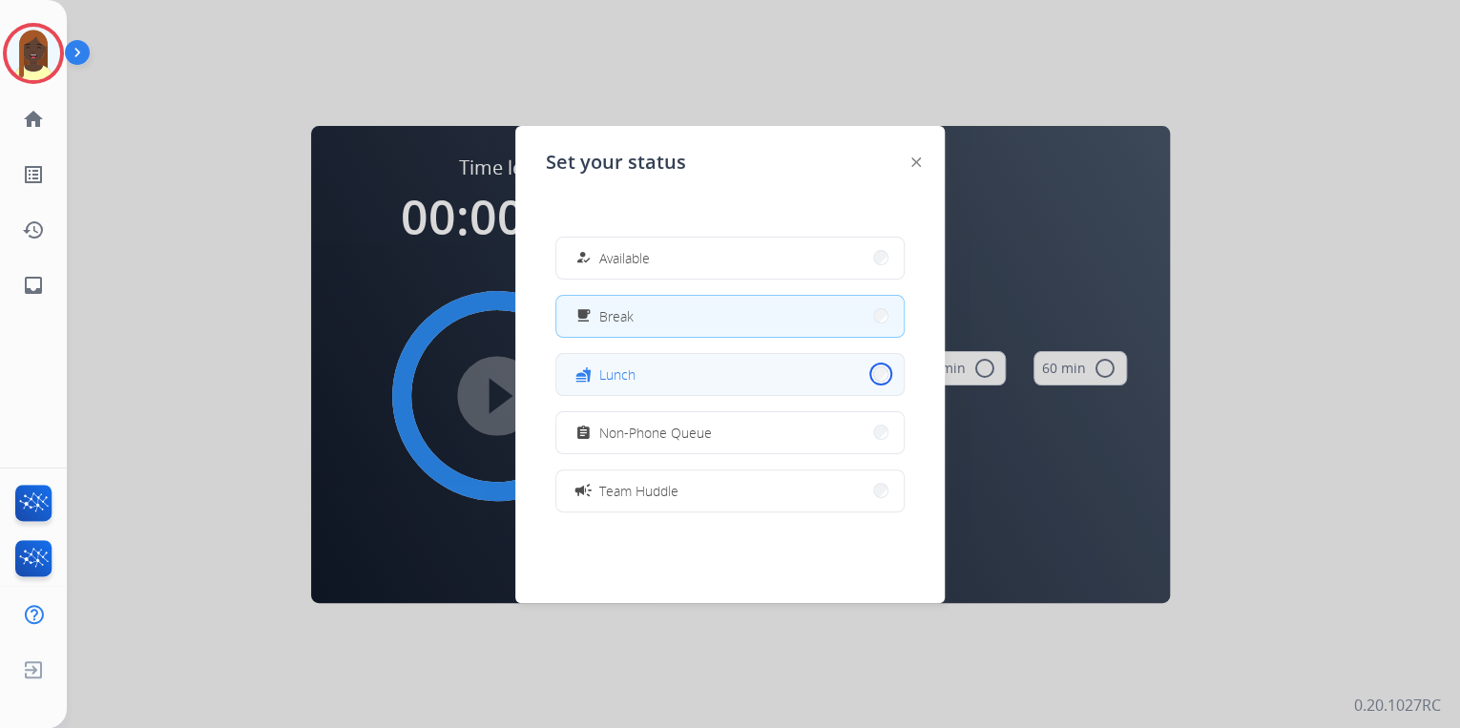  What do you see at coordinates (730, 258) in the screenshot?
I see `button: Available` at bounding box center [730, 258].